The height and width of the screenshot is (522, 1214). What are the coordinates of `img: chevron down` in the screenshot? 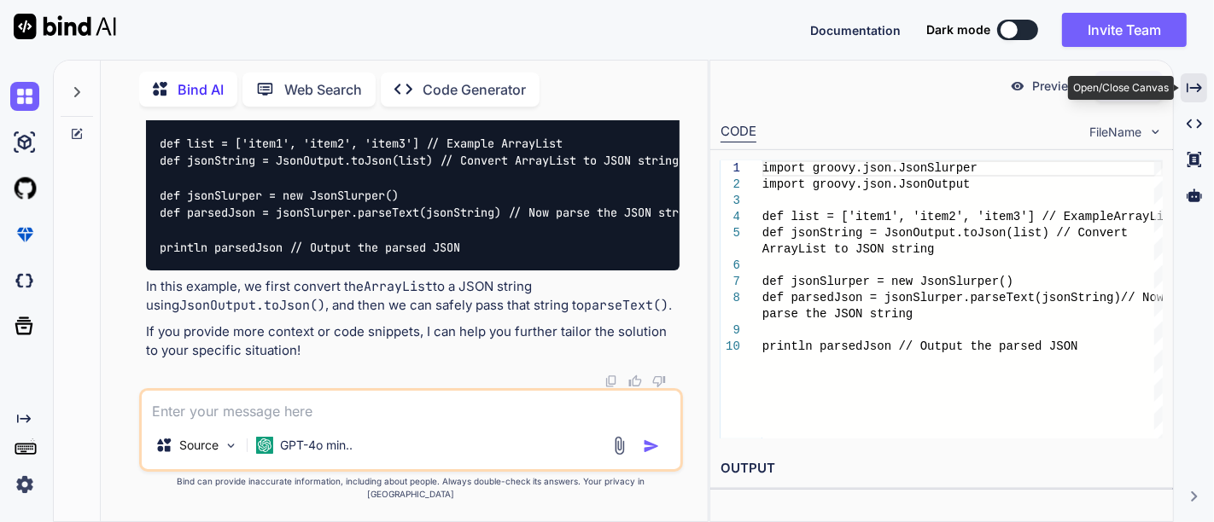 It's located at (1155, 131).